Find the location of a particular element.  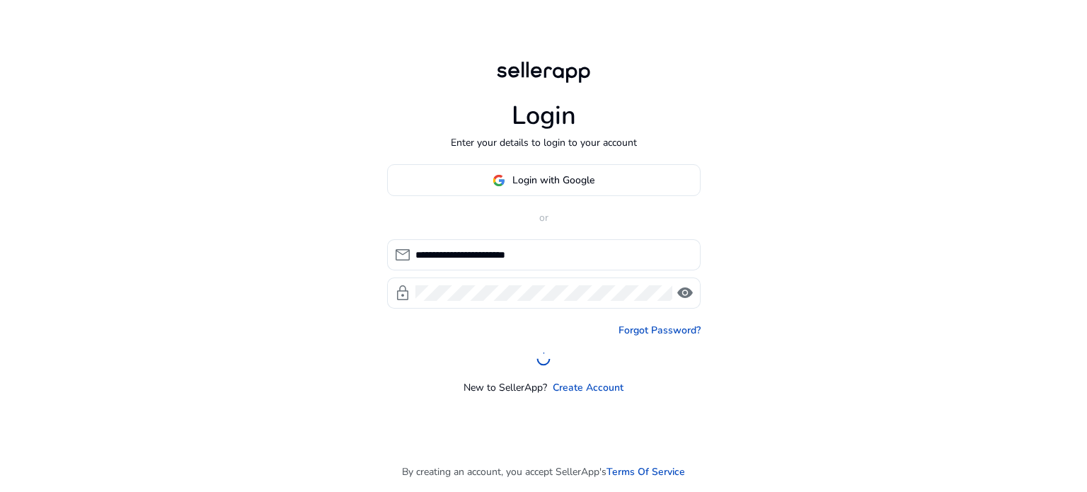

button: Login with Google is located at coordinates (544, 180).